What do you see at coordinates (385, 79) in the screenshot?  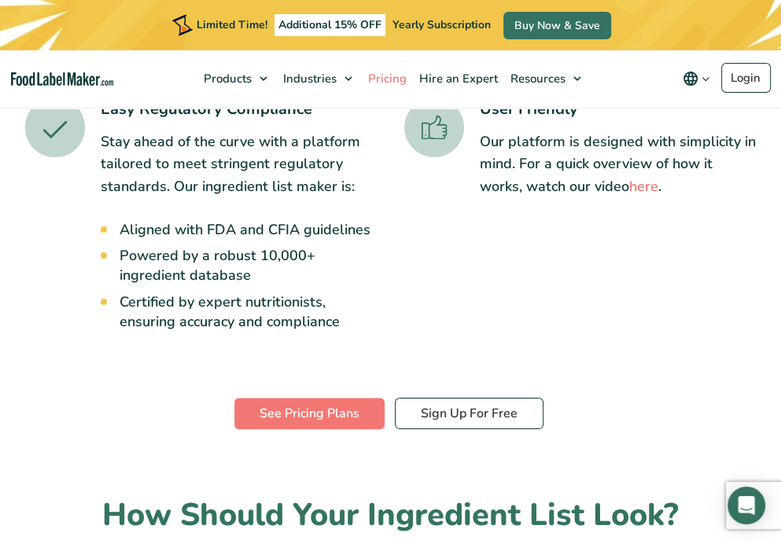 I see `span: Pricing` at bounding box center [385, 79].